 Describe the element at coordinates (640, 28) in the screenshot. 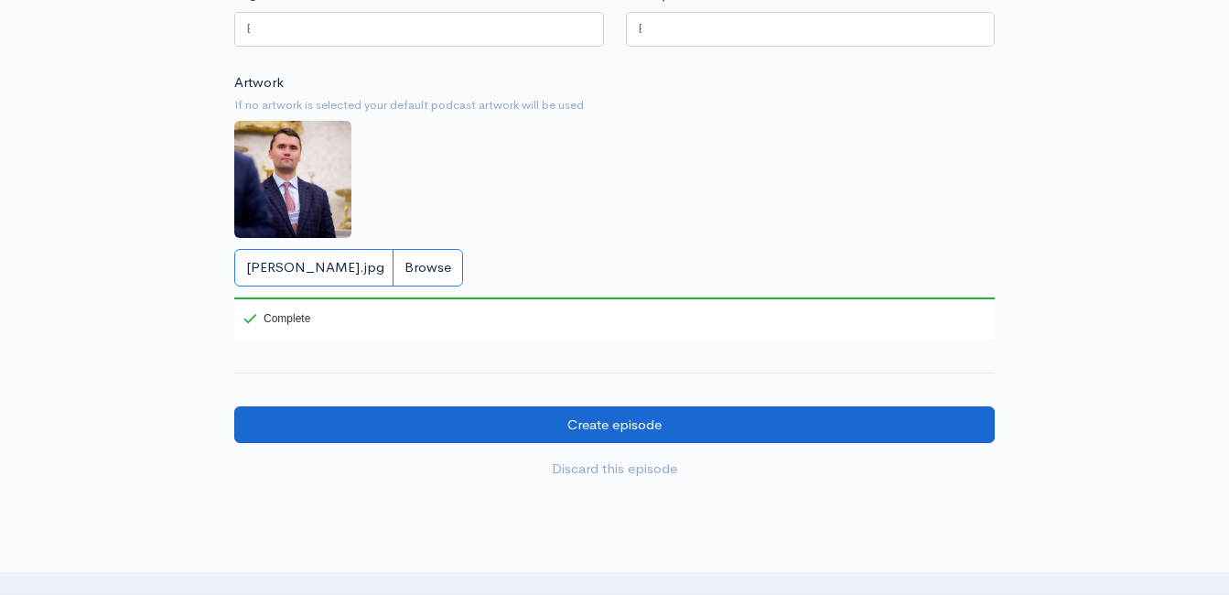

I see `input: Enter the names of the people that appeared on this episode` at that location.